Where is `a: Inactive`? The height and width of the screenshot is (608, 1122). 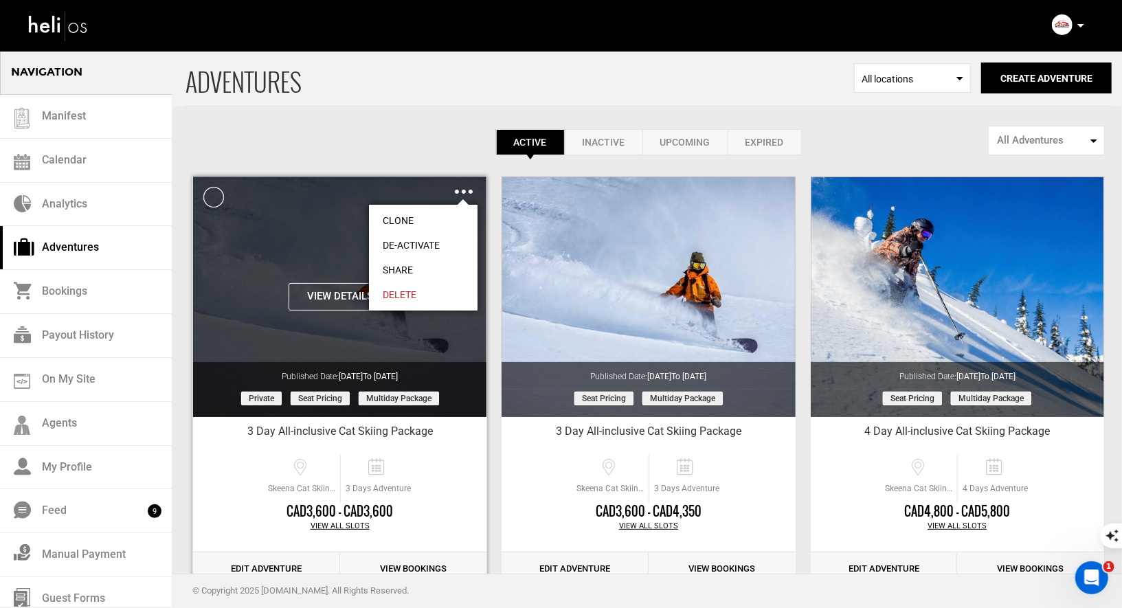 a: Inactive is located at coordinates (603, 142).